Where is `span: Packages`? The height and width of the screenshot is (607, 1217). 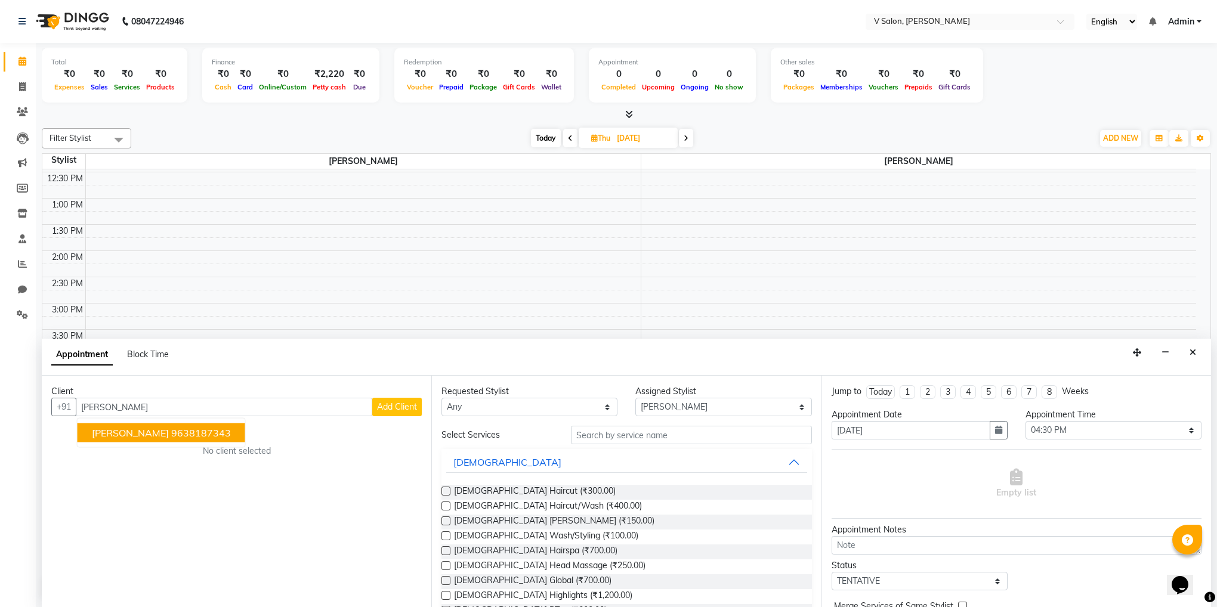
span: Packages is located at coordinates (799, 87).